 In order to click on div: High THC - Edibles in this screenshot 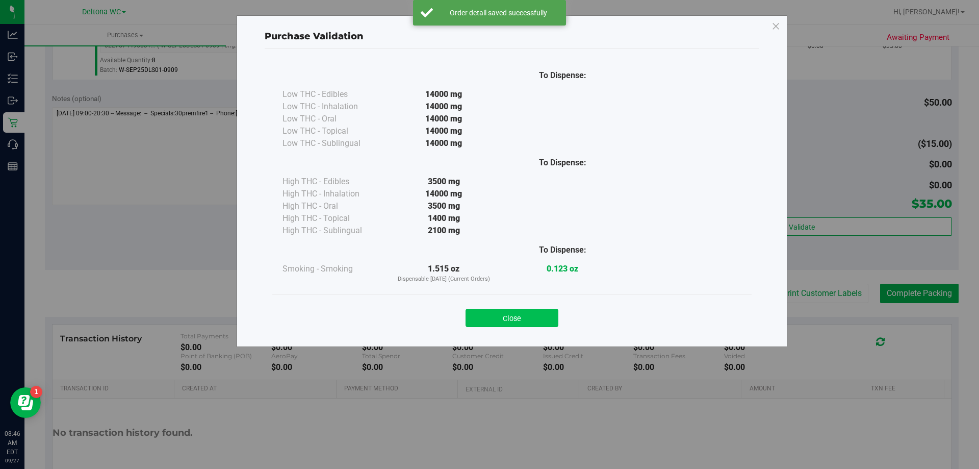, I will do `click(334, 182)`.